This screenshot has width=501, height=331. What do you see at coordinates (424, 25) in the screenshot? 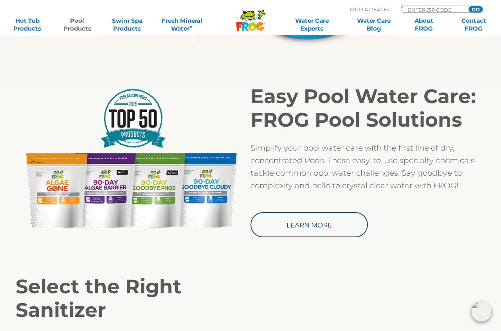
I see `a: AboutFROG` at bounding box center [424, 25].